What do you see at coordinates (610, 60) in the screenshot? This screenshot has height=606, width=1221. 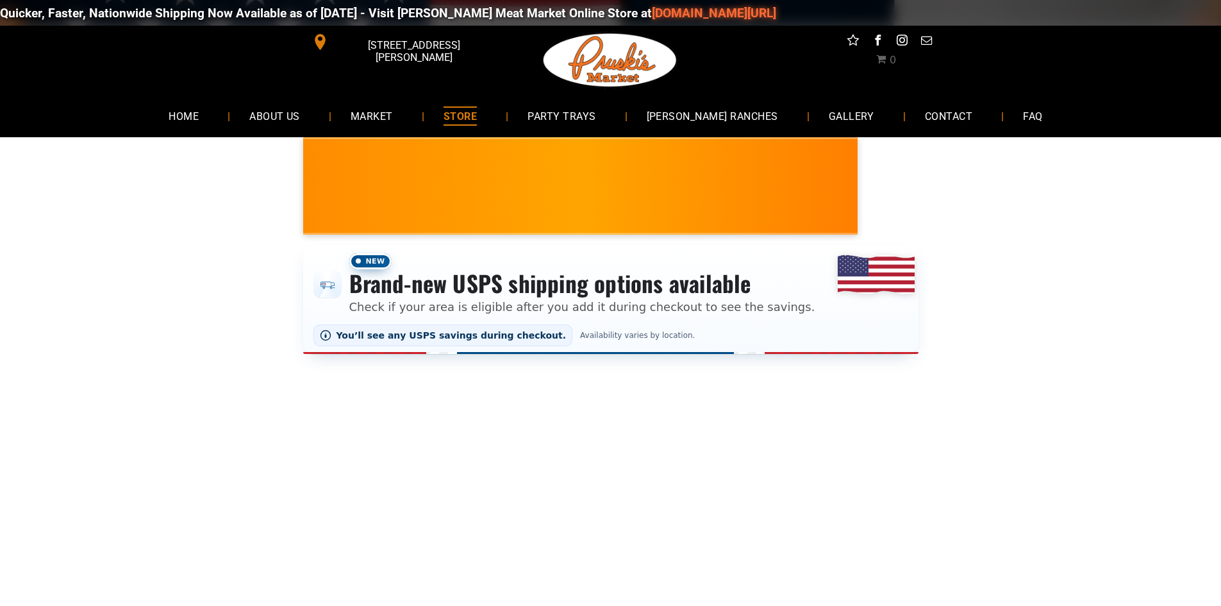 I see `img: Pruski-s+Market+HQ+Logo2-1920w.png` at bounding box center [610, 60].